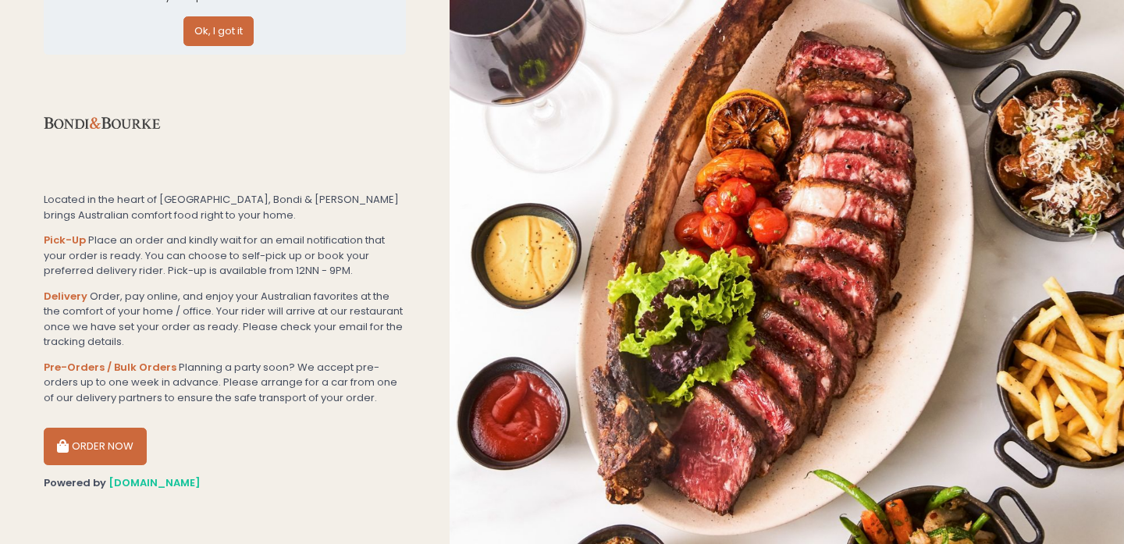 The height and width of the screenshot is (544, 1124). Describe the element at coordinates (95, 447) in the screenshot. I see `button: ORDER NOW` at that location.